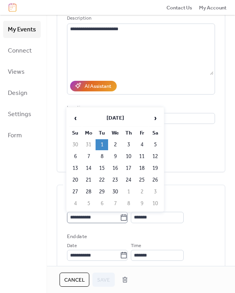 This screenshot has height=293, width=235. I want to click on td: 16, so click(115, 168).